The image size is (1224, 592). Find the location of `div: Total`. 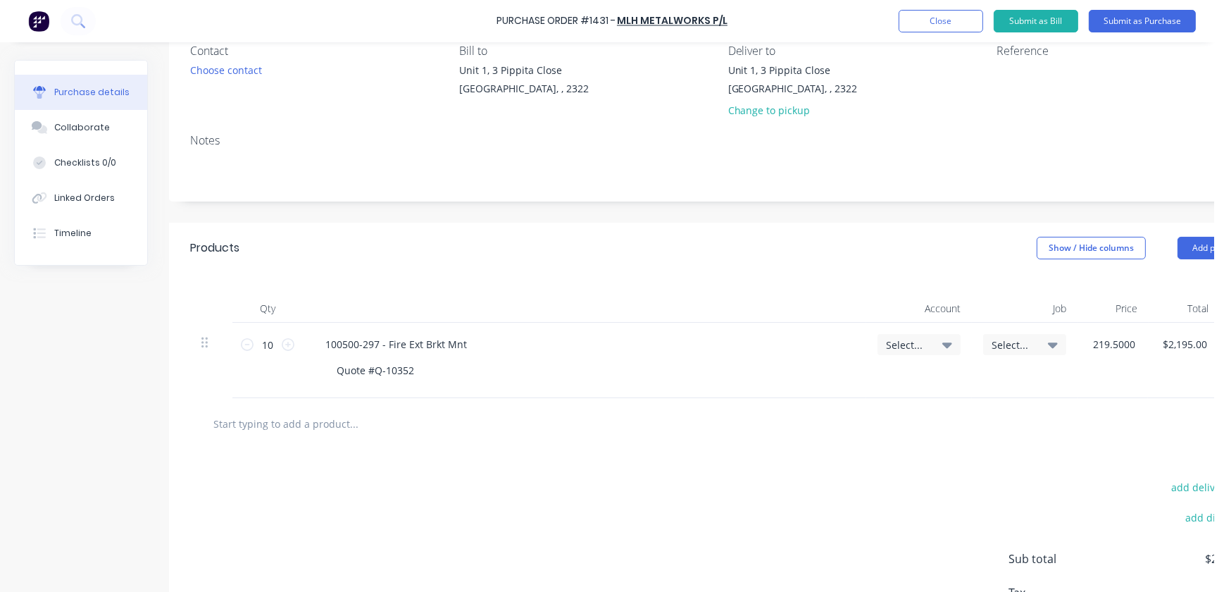

div: Total is located at coordinates (1184, 308).